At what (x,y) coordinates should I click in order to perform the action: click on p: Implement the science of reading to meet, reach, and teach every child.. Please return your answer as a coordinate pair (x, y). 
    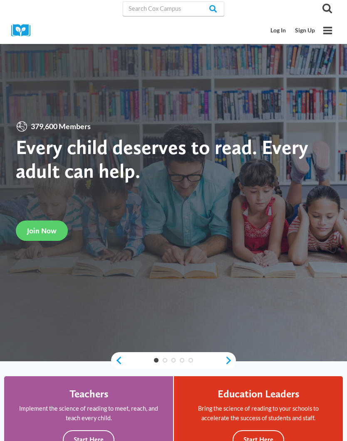
    Looking at the image, I should click on (89, 414).